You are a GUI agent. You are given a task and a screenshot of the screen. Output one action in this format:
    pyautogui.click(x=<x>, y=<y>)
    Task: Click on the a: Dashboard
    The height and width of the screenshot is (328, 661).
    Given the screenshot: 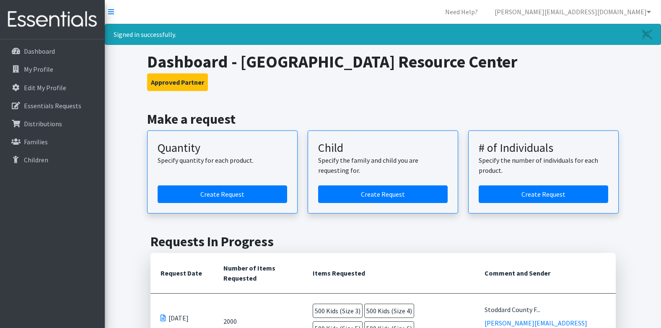 What is the action you would take?
    pyautogui.click(x=52, y=51)
    